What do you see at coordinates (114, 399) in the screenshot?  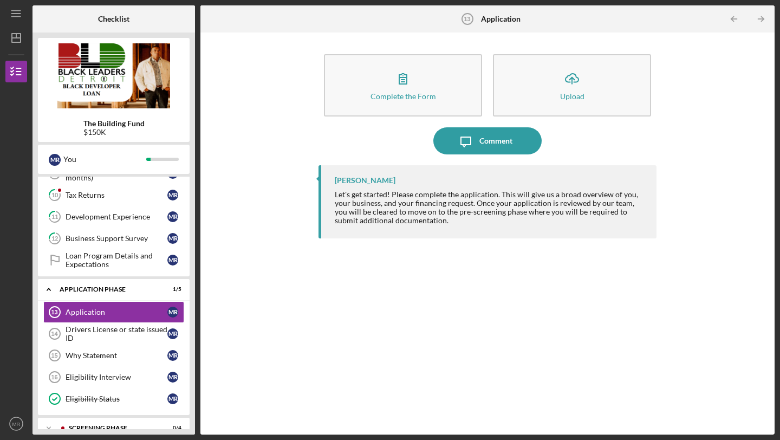 I see `a: Eligibility StatusMR` at bounding box center [114, 399].